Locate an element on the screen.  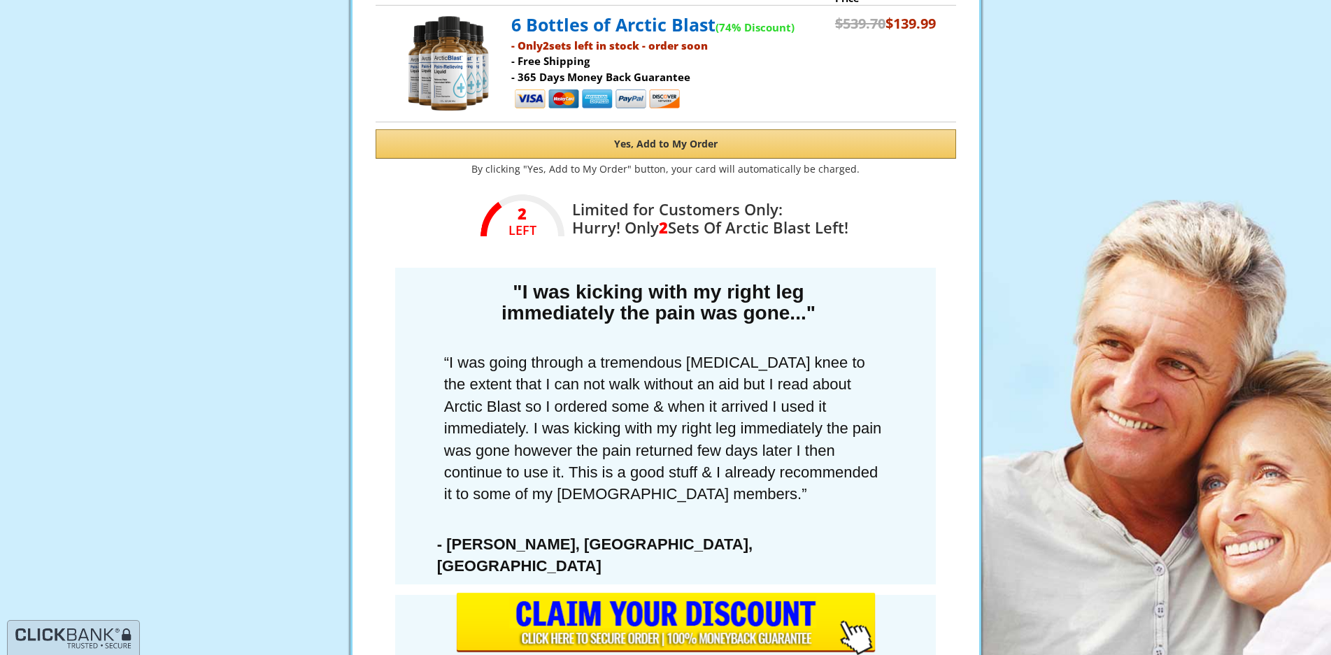
img: prod image is located at coordinates (449, 64).